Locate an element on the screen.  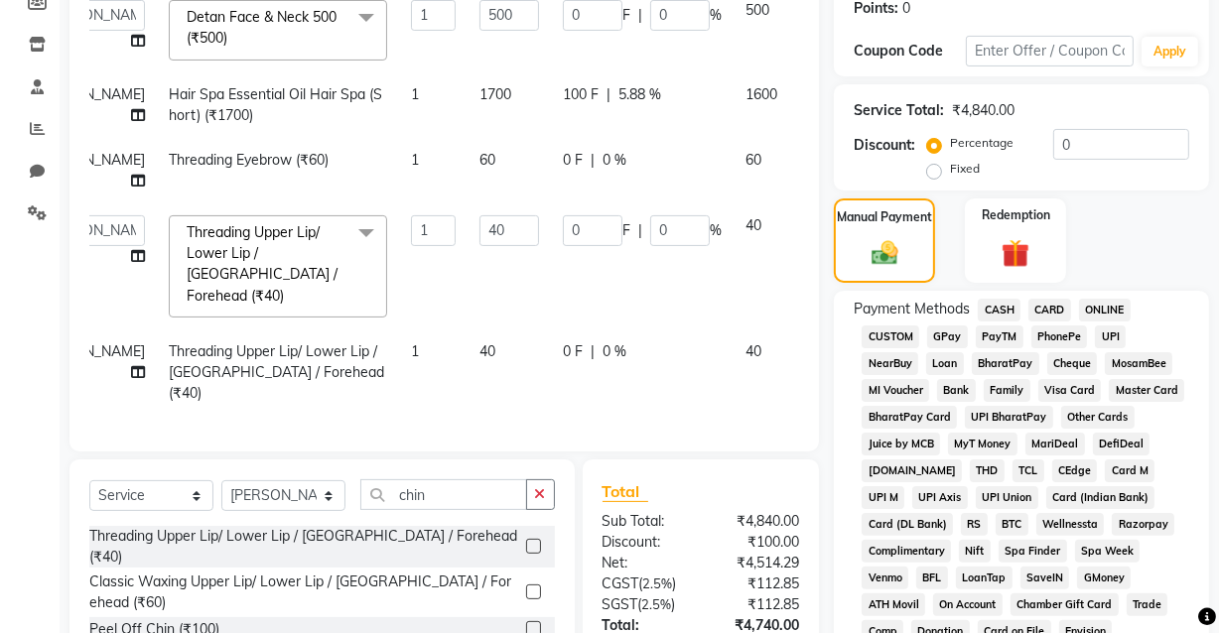
span: MyT Money is located at coordinates (983, 444).